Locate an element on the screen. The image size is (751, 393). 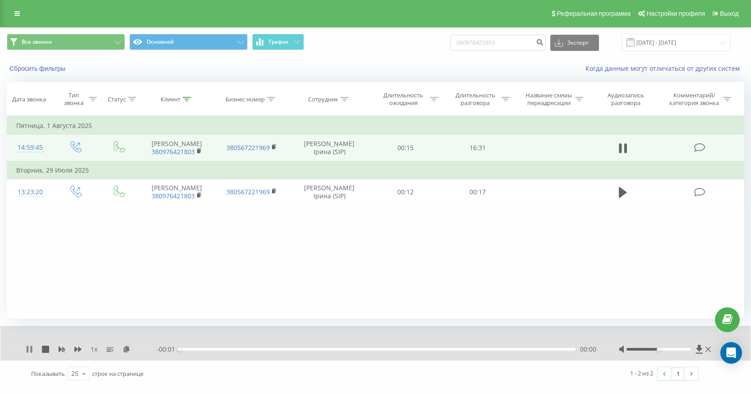
button: Сбросить фильтры is located at coordinates (38, 69).